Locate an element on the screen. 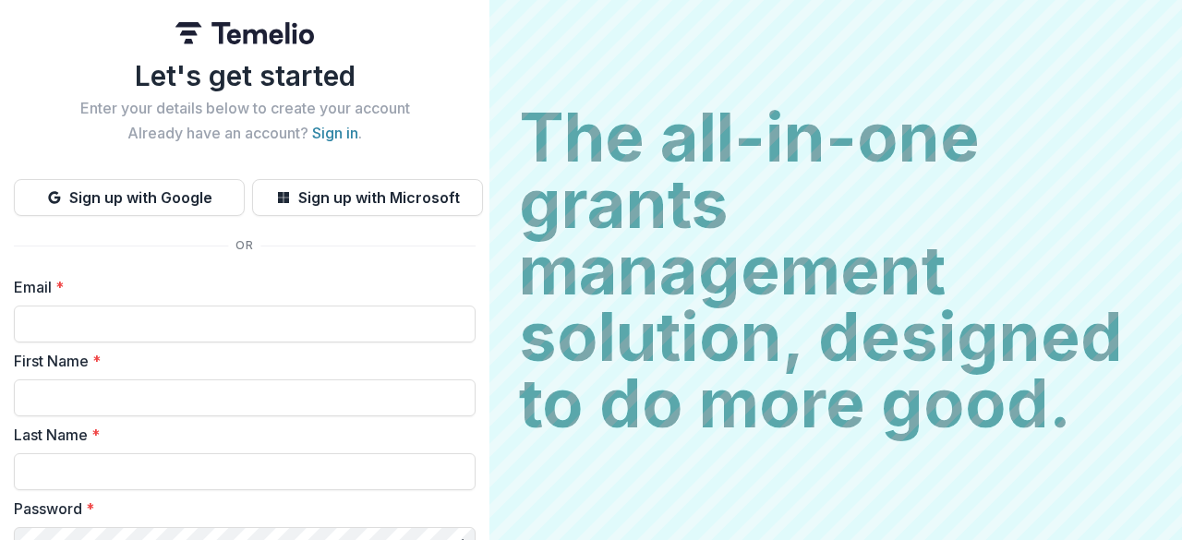  label: Email is located at coordinates (239, 287).